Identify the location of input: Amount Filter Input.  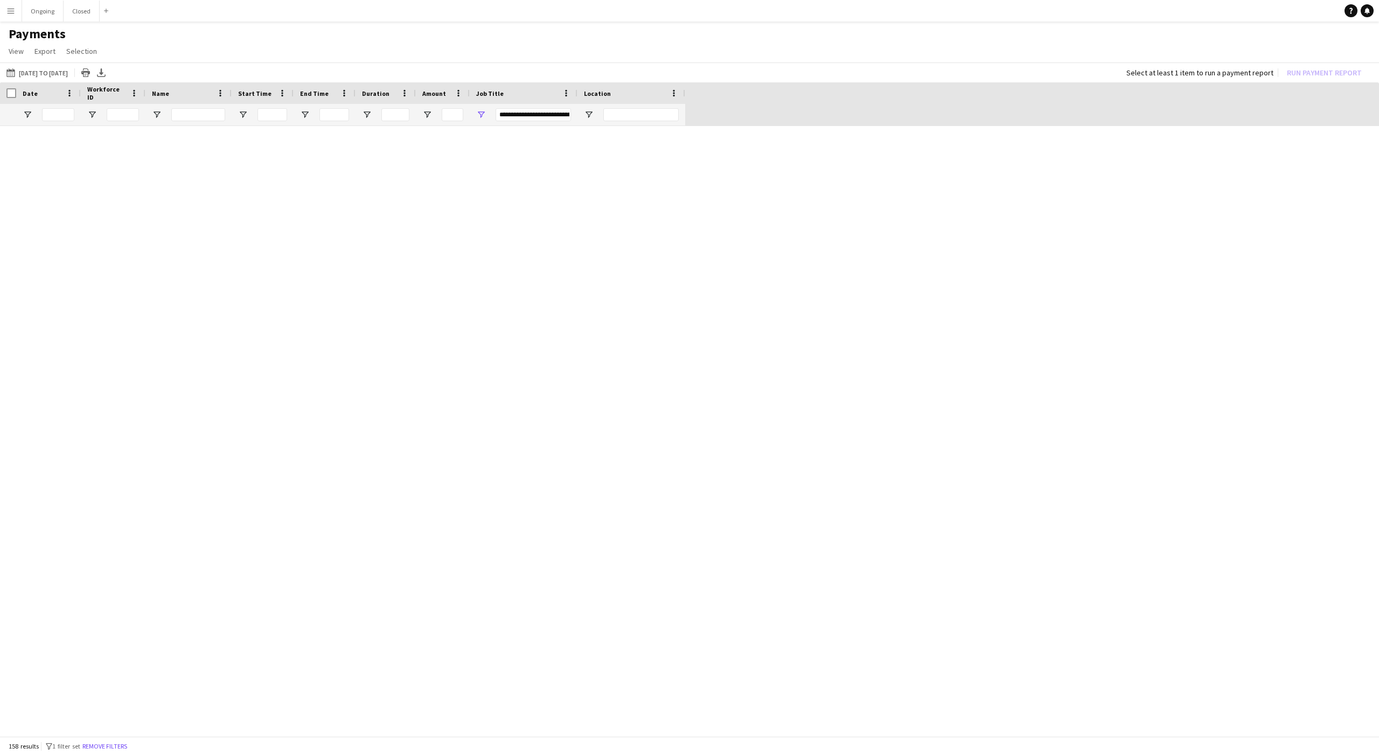
(452, 115).